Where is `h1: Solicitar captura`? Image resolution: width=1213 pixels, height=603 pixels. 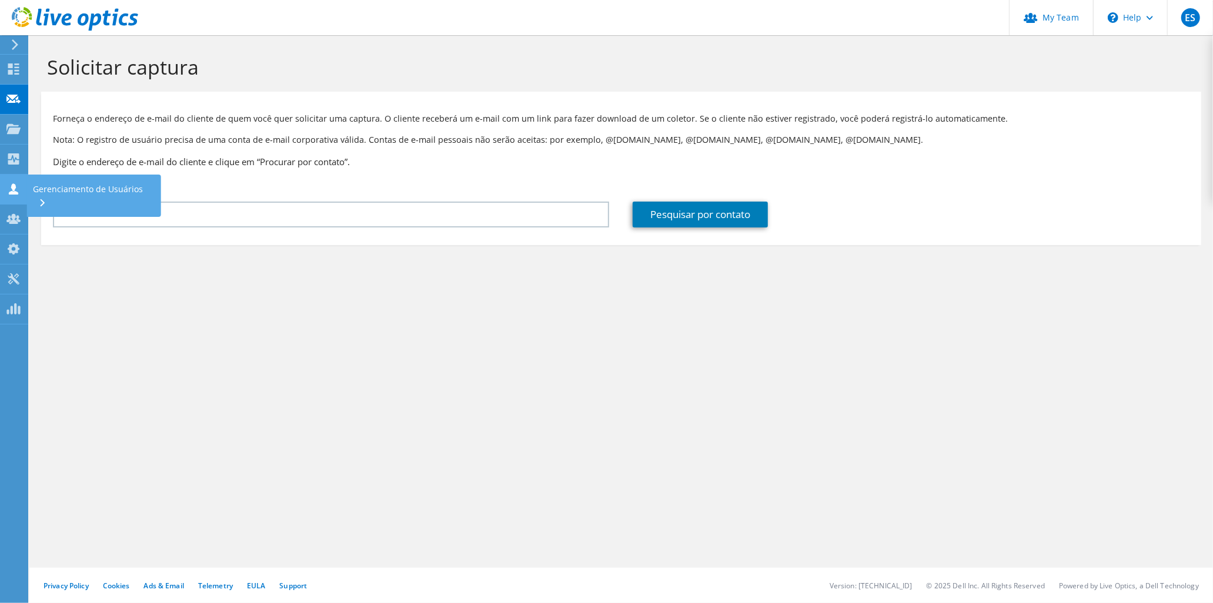 h1: Solicitar captura is located at coordinates (618, 67).